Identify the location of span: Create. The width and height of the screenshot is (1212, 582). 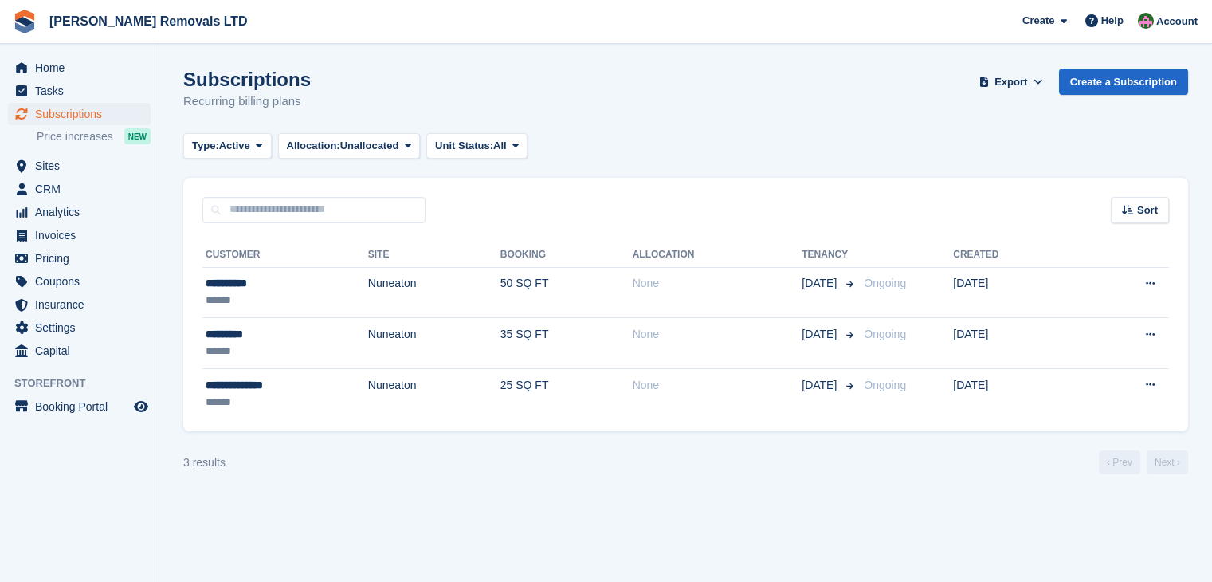
(1038, 21).